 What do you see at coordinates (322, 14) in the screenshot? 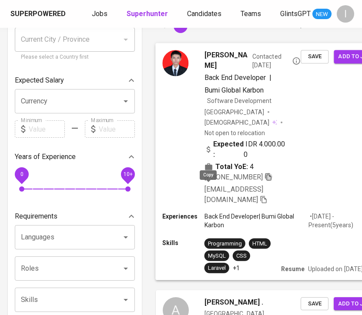
I see `span: NEW` at bounding box center [322, 14].